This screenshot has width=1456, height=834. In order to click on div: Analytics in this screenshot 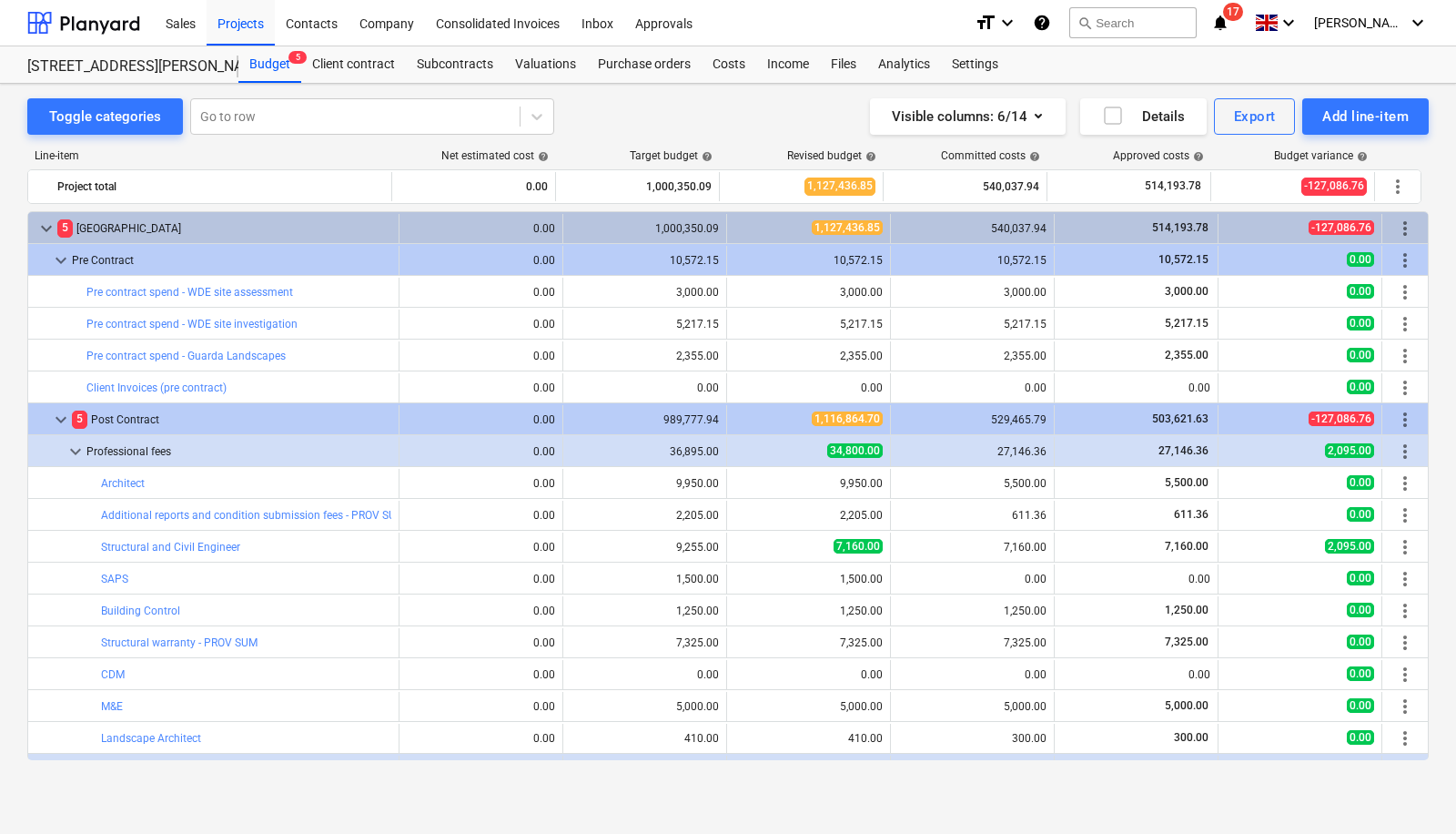, I will do `click(903, 65)`.